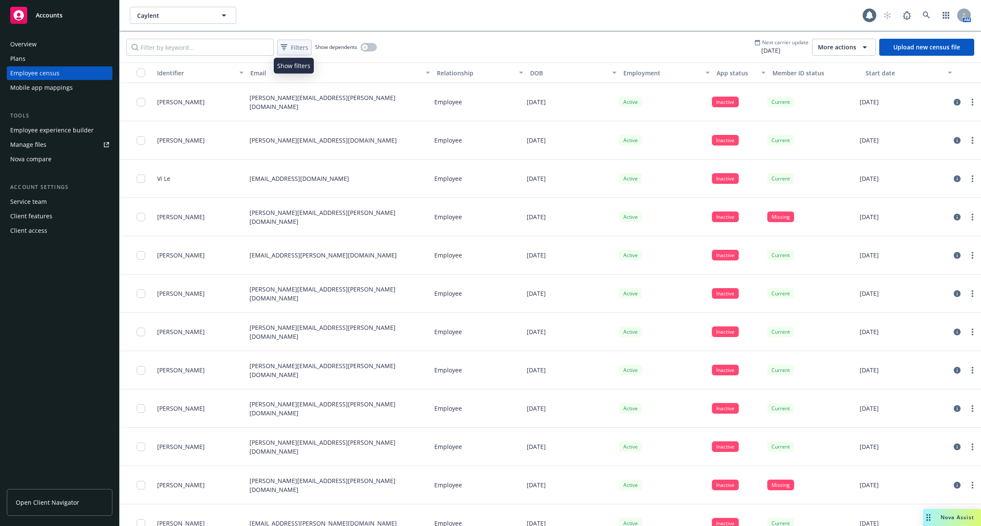 This screenshot has width=981, height=526. Describe the element at coordinates (904, 73) in the screenshot. I see `div: Start date` at that location.